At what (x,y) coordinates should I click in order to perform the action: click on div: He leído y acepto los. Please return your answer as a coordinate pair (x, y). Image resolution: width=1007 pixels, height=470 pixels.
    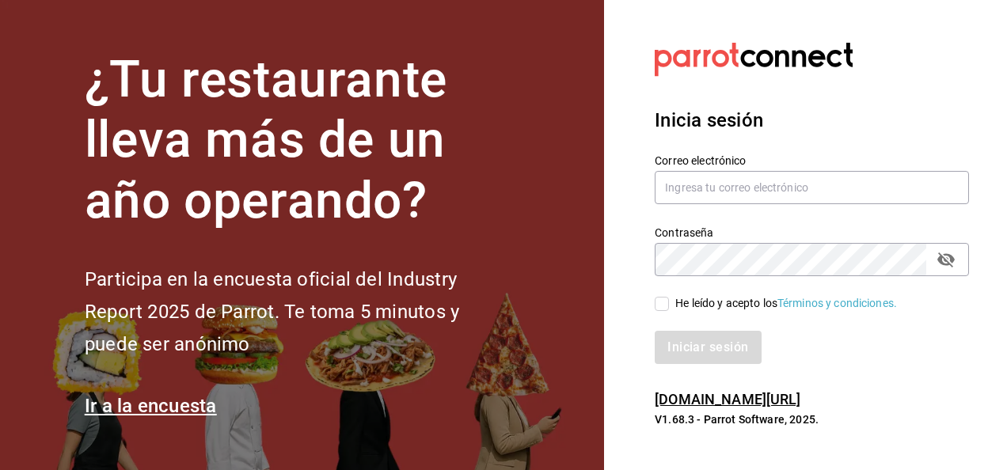
    Looking at the image, I should click on (786, 303).